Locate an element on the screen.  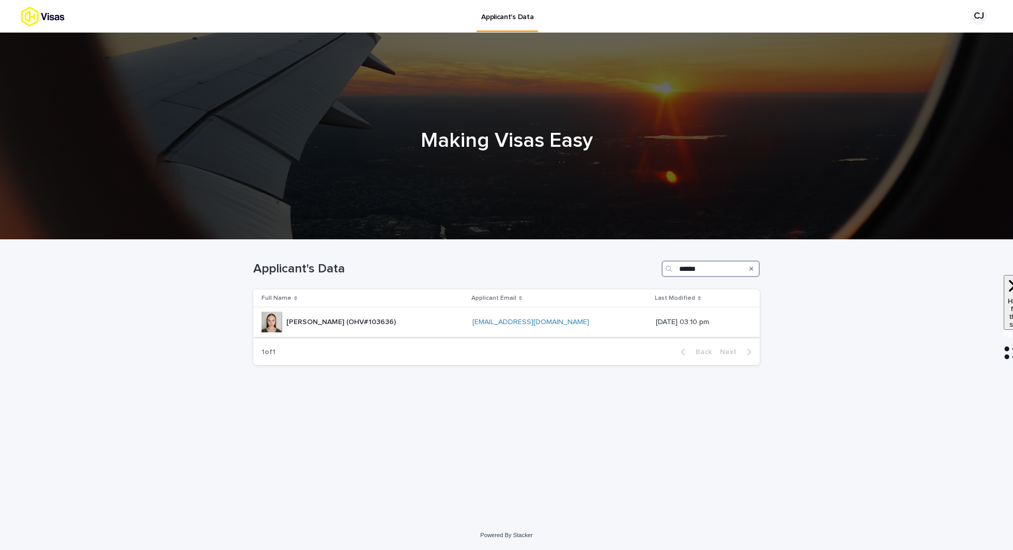
div: Search is located at coordinates (711, 269).